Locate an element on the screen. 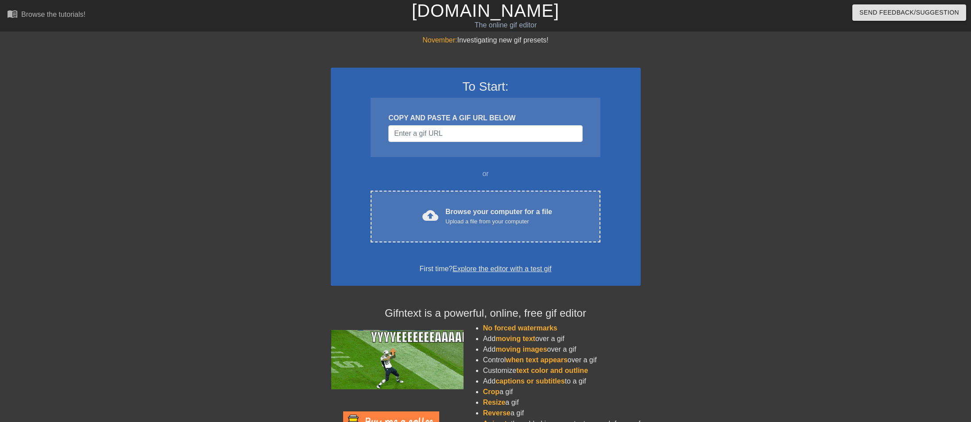 The width and height of the screenshot is (971, 422). span: moving images is located at coordinates (521, 349).